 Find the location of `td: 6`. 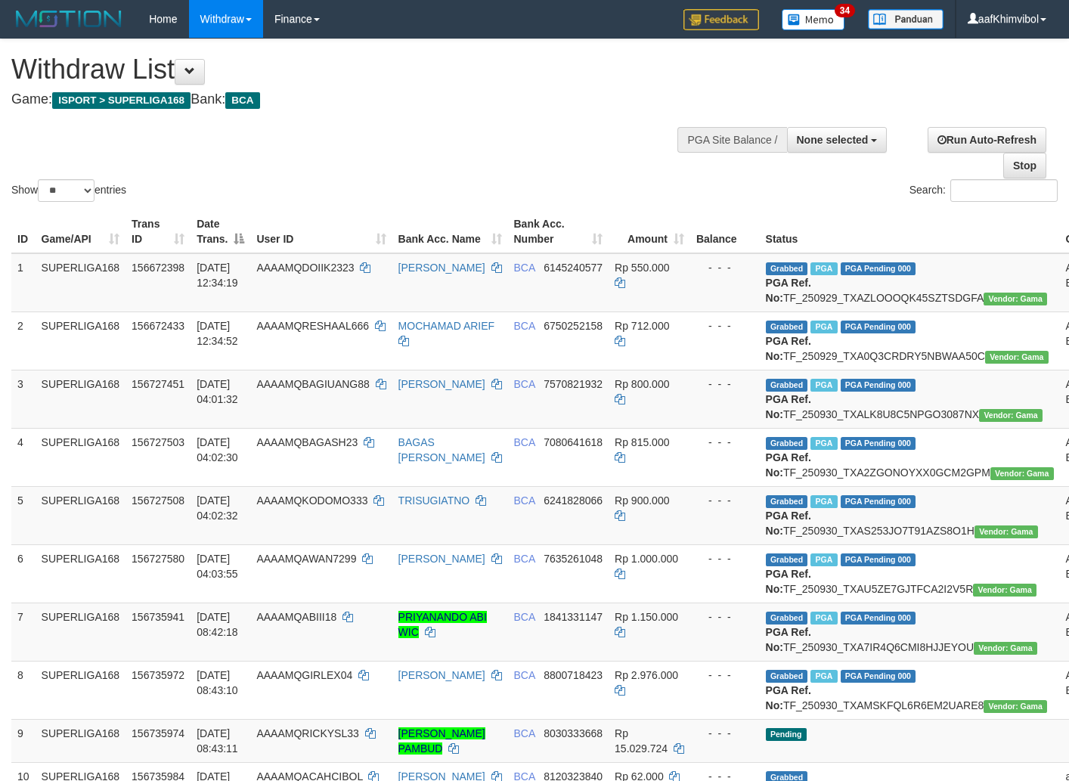

td: 6 is located at coordinates (23, 573).